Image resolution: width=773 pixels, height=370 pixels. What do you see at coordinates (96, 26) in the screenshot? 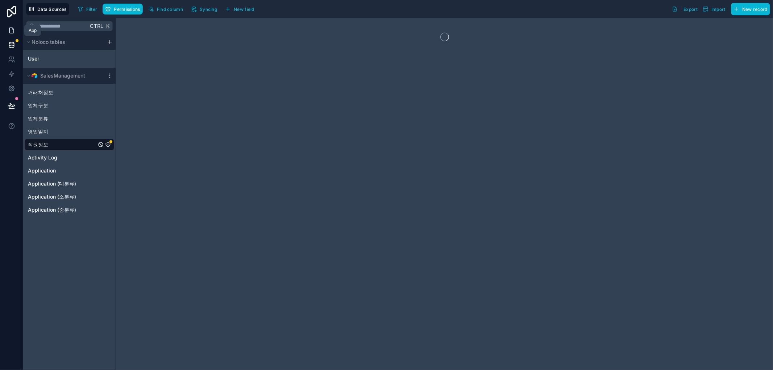
I see `span: Ctrl` at bounding box center [96, 26].